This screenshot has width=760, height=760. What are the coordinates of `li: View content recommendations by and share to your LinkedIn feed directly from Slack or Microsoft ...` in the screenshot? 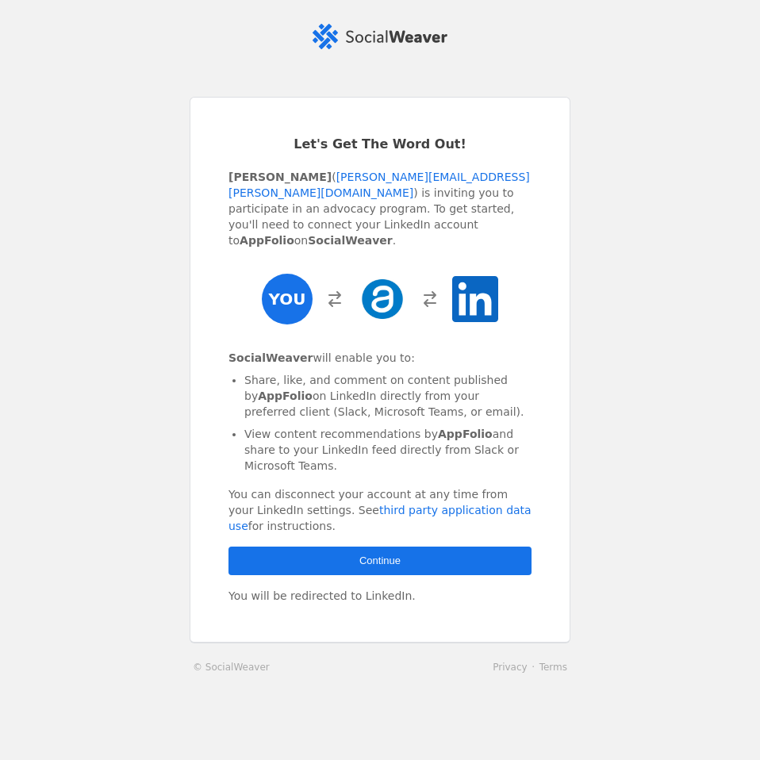 It's located at (388, 450).